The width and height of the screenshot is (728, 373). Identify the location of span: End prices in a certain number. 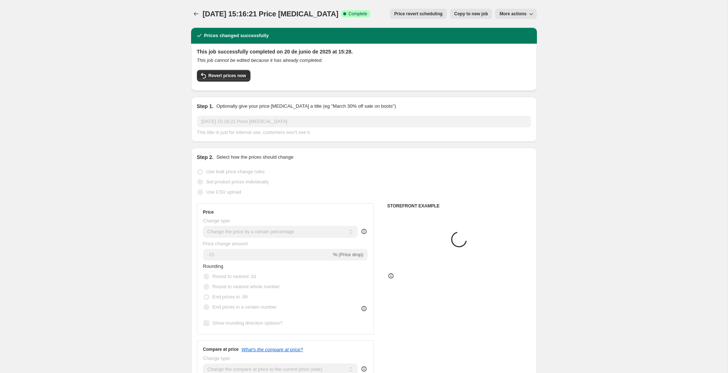
(245, 307).